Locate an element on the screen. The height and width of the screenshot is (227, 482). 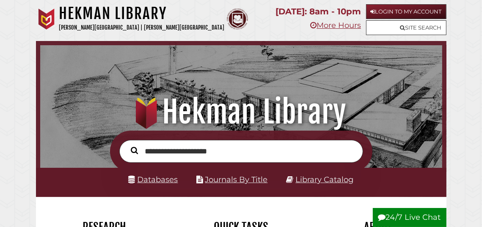
a: Databases is located at coordinates (153, 180).